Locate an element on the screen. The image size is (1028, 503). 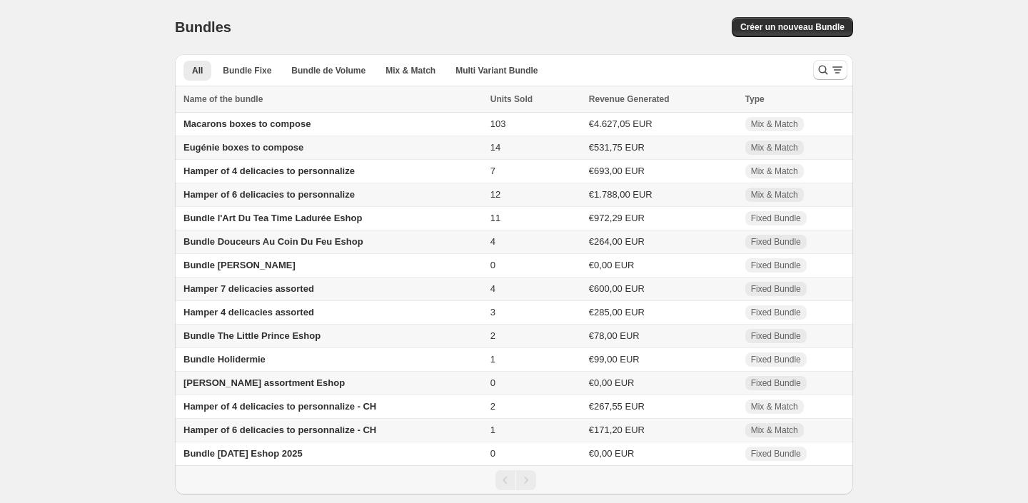
span: €99,00 EUR is located at coordinates (614, 359).